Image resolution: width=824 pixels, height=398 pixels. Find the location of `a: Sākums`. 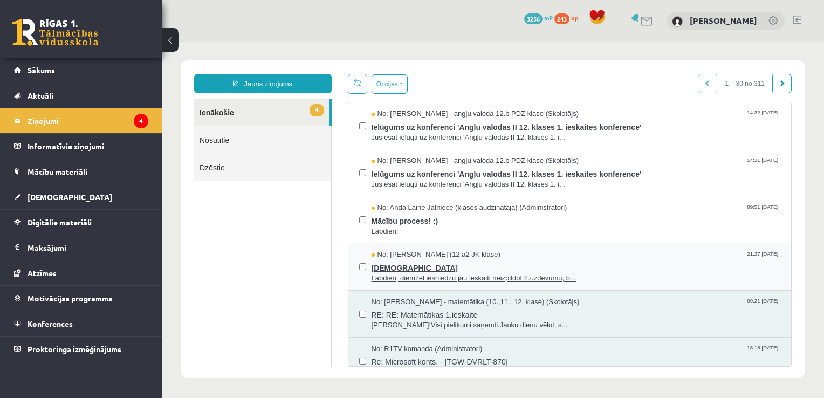

a: Sākums is located at coordinates (81, 70).